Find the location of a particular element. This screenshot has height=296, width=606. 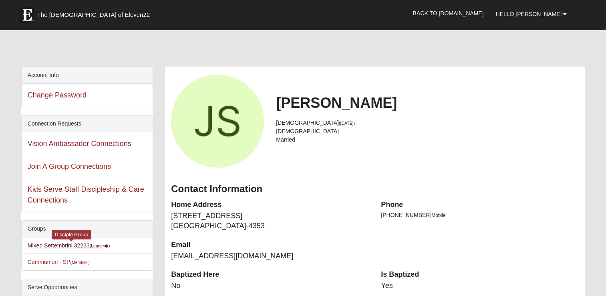

div: Groups is located at coordinates (87, 229).